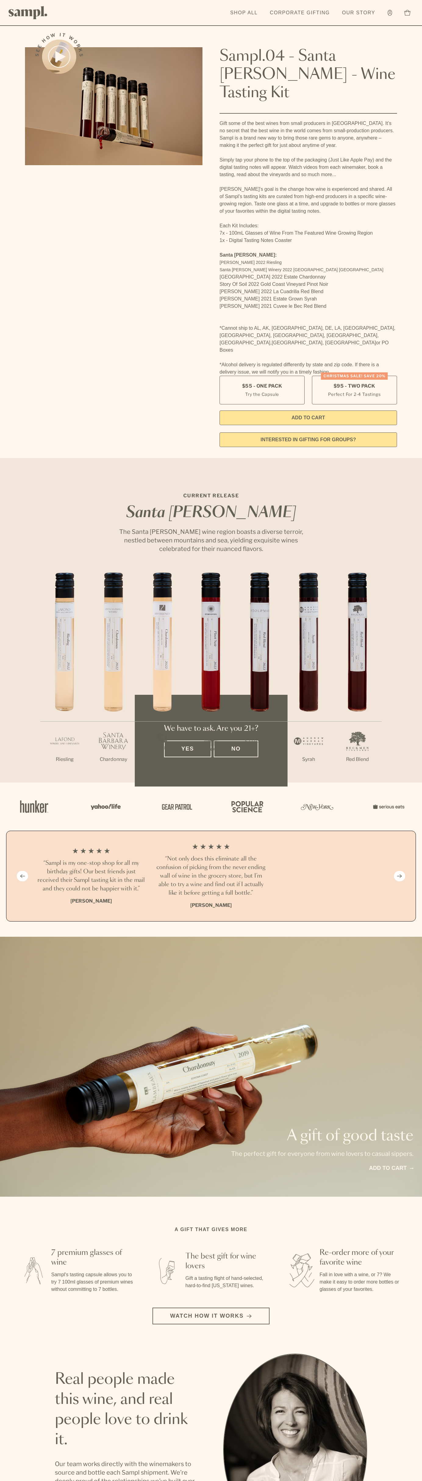 This screenshot has height=1481, width=422. What do you see at coordinates (391, 1168) in the screenshot?
I see `a: Add to cart` at bounding box center [391, 1168].